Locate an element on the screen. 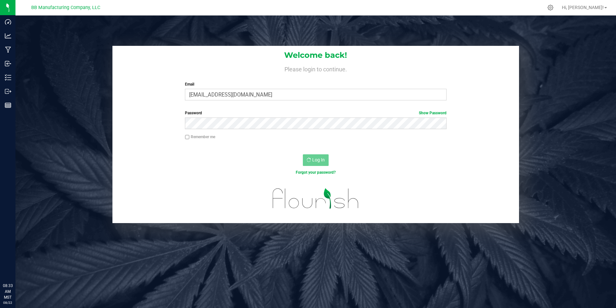 This screenshot has height=308, width=616. span: Password is located at coordinates (193, 113).